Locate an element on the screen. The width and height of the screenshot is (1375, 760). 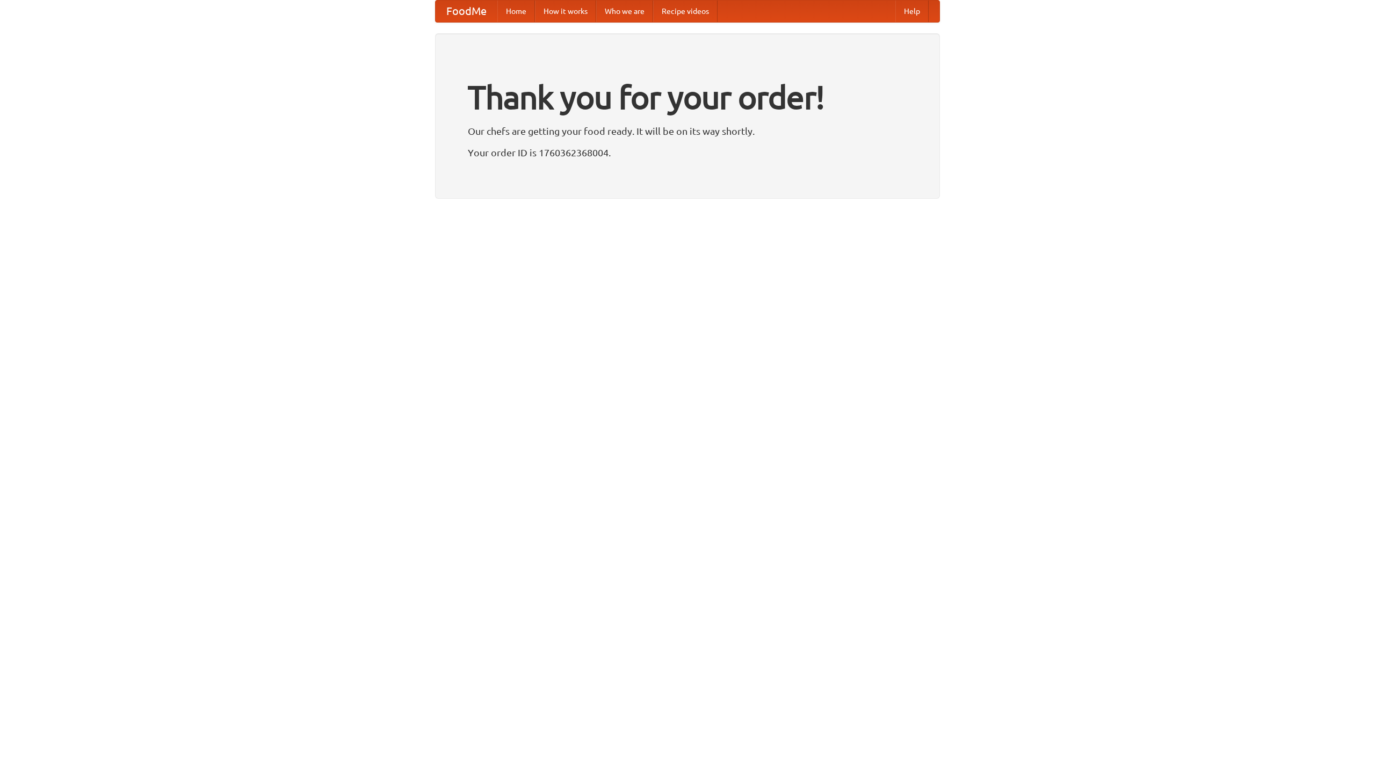
a: Recipe videos is located at coordinates (685, 11).